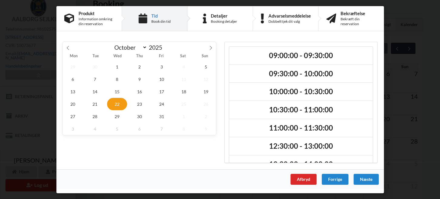  Describe the element at coordinates (117, 66) in the screenshot. I see `span: October 1, 2025` at that location.